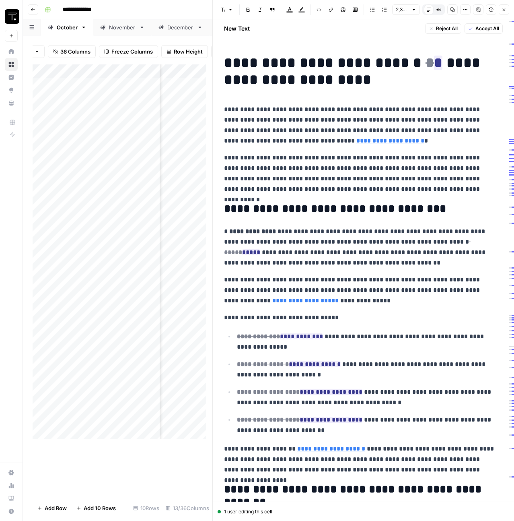 Image resolution: width=514 pixels, height=521 pixels. I want to click on a: Usage, so click(11, 485).